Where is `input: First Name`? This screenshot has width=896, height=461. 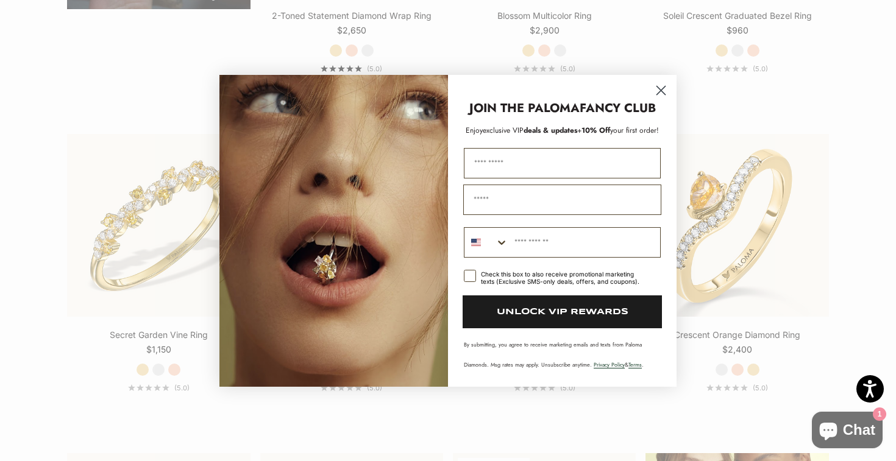
input: First Name is located at coordinates (562, 163).